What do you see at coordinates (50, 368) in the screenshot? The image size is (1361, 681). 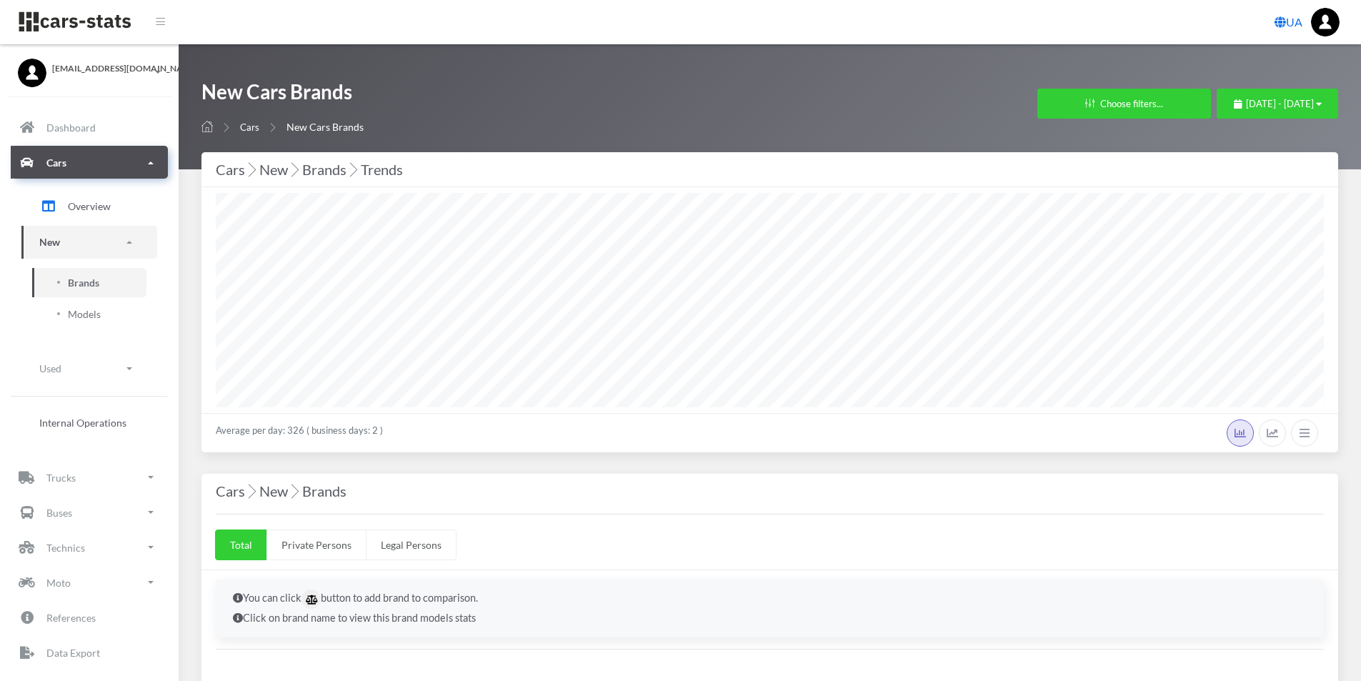 I see `p: Used` at bounding box center [50, 368].